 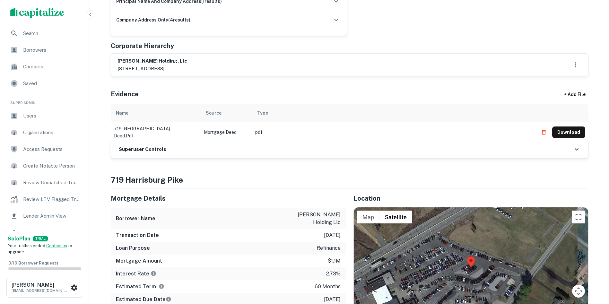 What do you see at coordinates (45, 166) in the screenshot?
I see `div: Create Notable Person` at bounding box center [45, 166].